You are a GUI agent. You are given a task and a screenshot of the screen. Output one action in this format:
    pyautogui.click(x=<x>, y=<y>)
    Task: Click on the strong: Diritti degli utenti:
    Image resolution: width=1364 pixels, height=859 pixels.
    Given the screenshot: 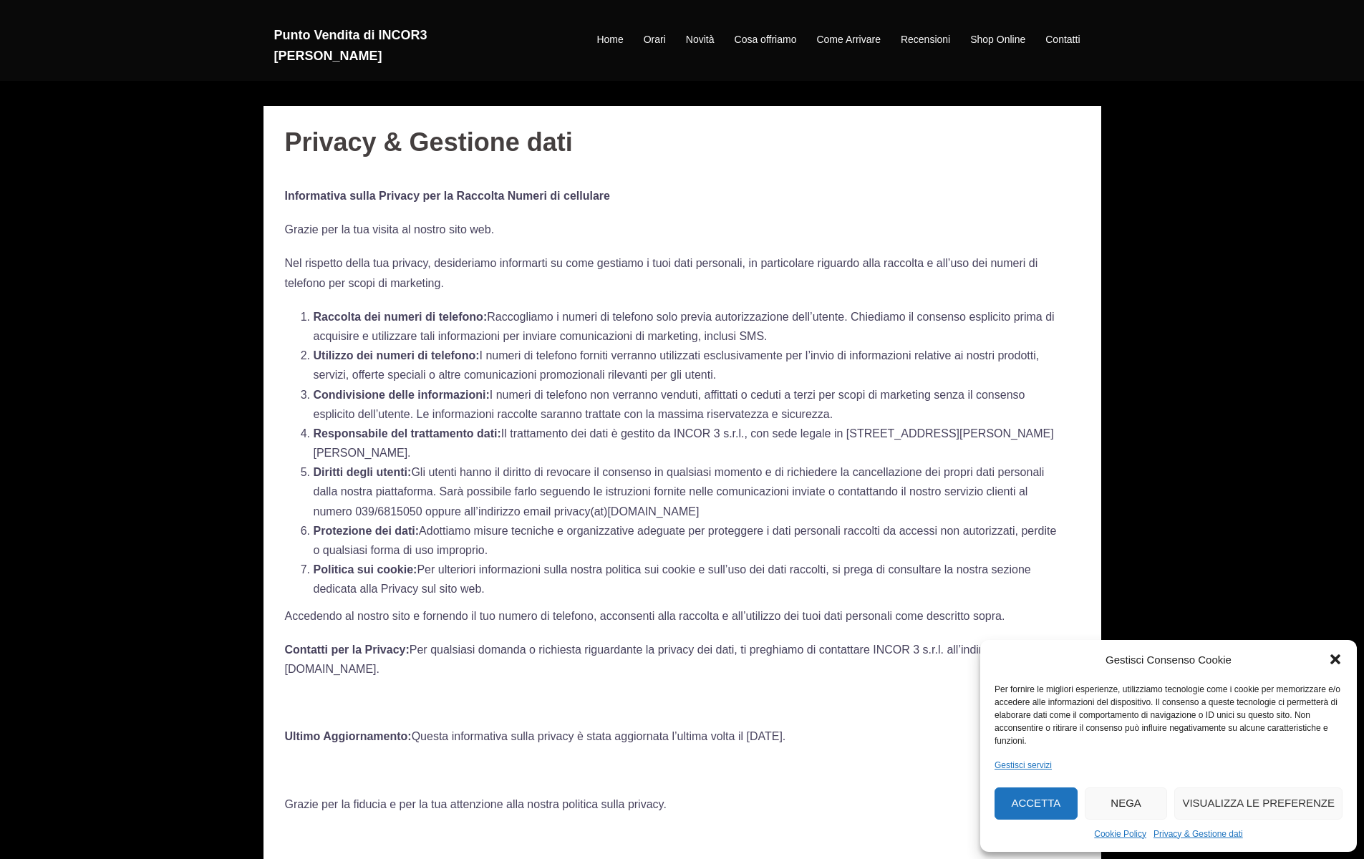 What is the action you would take?
    pyautogui.click(x=362, y=472)
    